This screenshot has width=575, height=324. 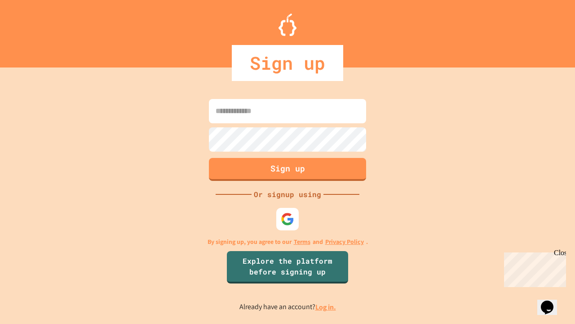 I want to click on a: Privacy Policy, so click(x=345, y=241).